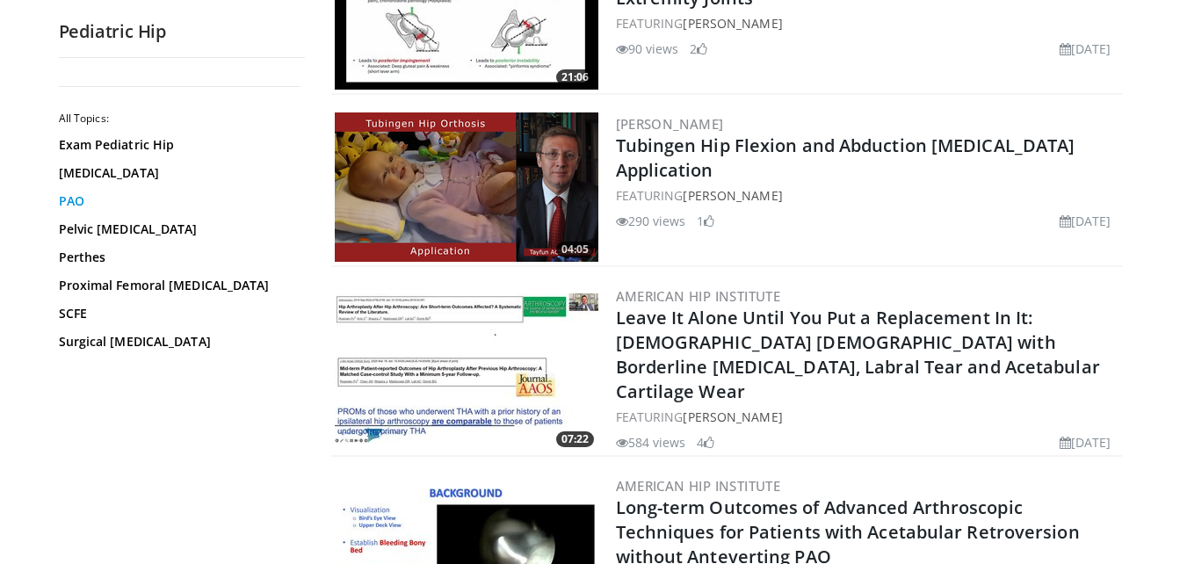 The height and width of the screenshot is (564, 1180). I want to click on h2: All Topics:, so click(179, 119).